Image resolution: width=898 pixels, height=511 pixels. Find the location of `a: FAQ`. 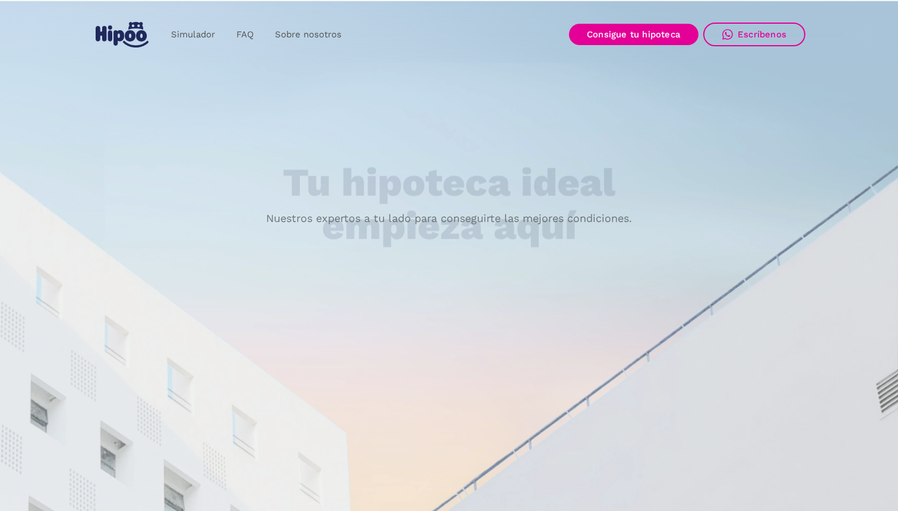

a: FAQ is located at coordinates (245, 34).